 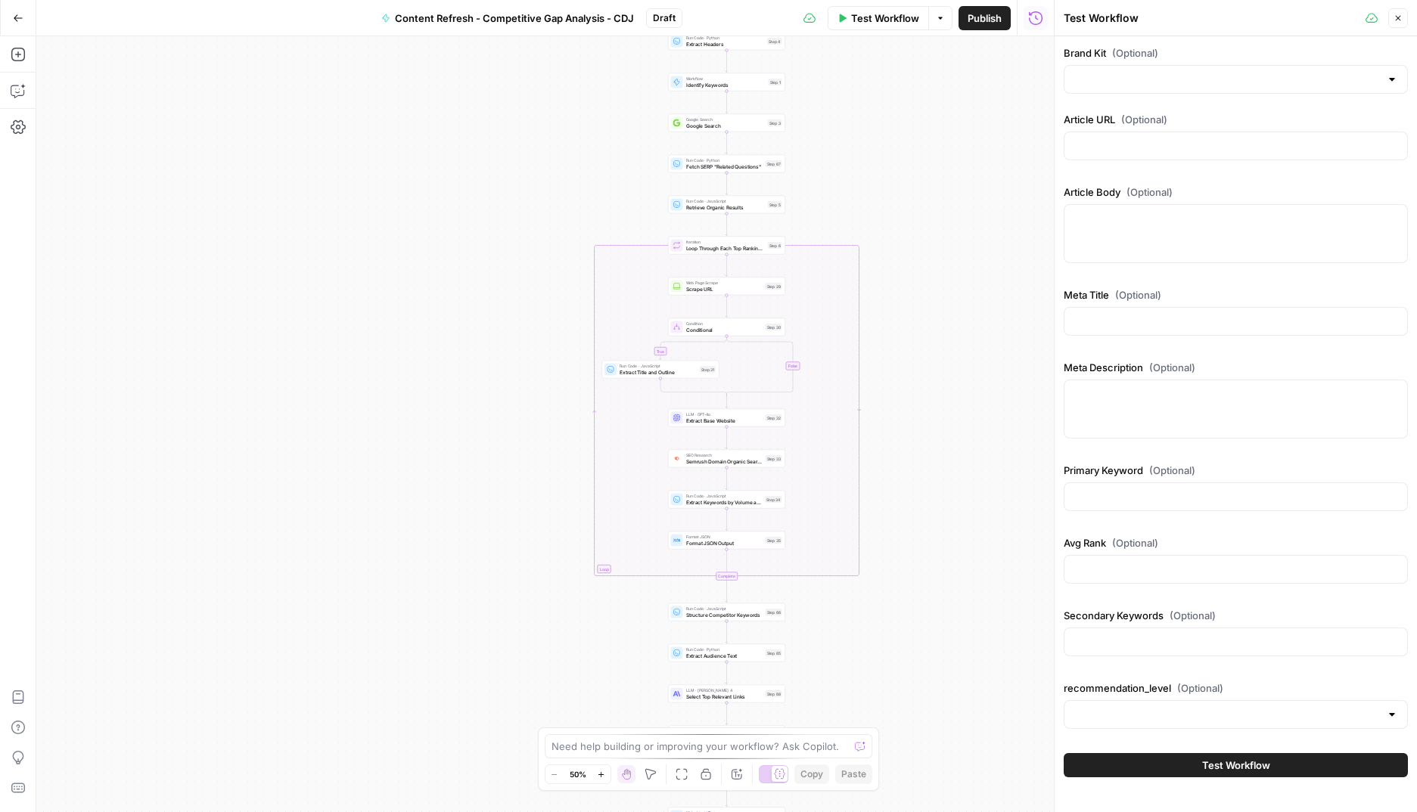 What do you see at coordinates (724, 421) in the screenshot?
I see `span: Extract Base Website` at bounding box center [724, 421].